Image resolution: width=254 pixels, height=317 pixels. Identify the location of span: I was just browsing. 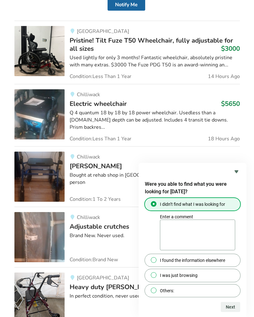
(179, 276).